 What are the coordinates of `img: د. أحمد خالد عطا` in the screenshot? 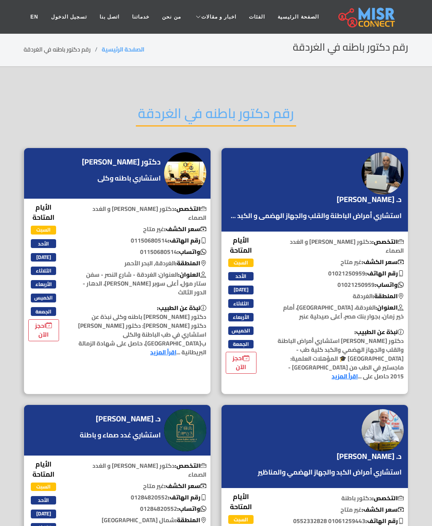 It's located at (382, 430).